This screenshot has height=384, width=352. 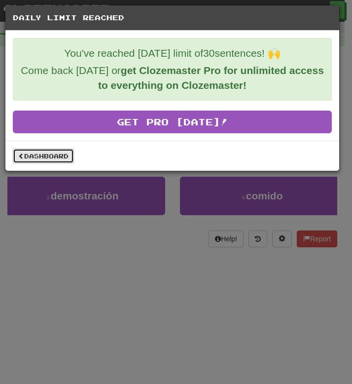 What do you see at coordinates (211, 77) in the screenshot?
I see `strong: get Clozemaster Pro for unlimited access to everything on Clozemaster!` at bounding box center [211, 77].